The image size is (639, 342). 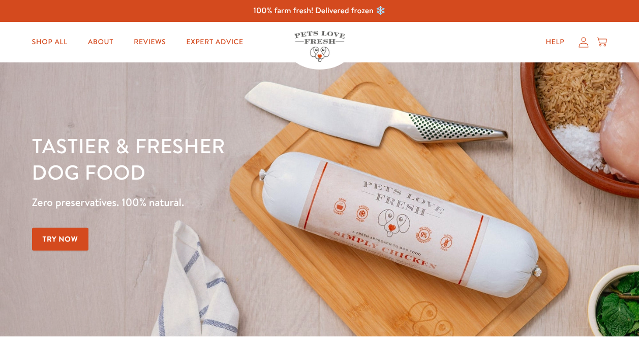 What do you see at coordinates (101, 42) in the screenshot?
I see `a: About` at bounding box center [101, 42].